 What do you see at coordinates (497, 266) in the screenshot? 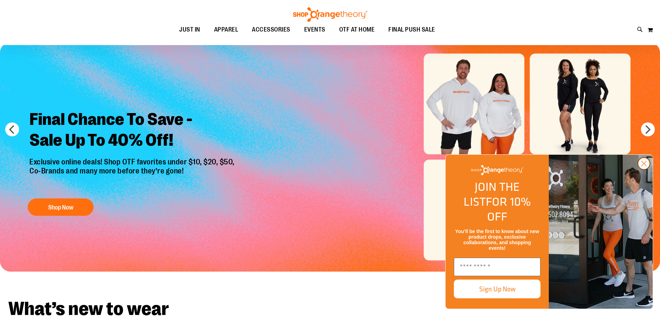
I see `input: Enter email` at bounding box center [497, 266].